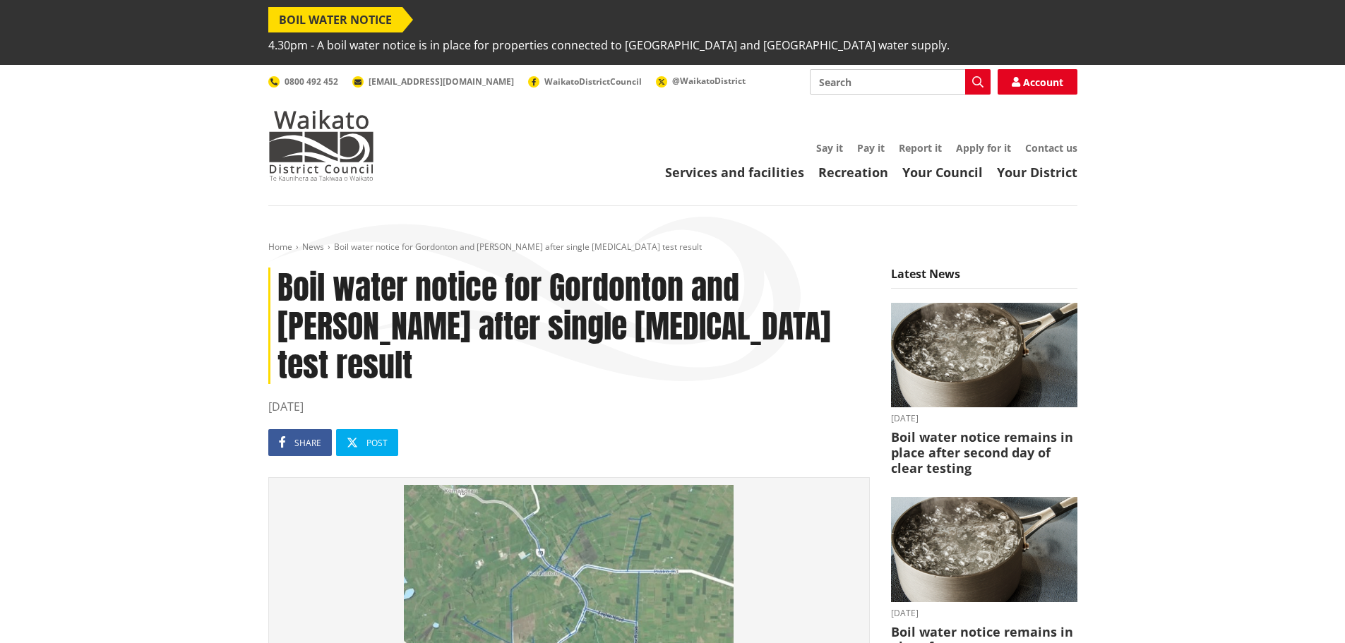 This screenshot has height=643, width=1345. What do you see at coordinates (377, 443) in the screenshot?
I see `span: Post` at bounding box center [377, 443].